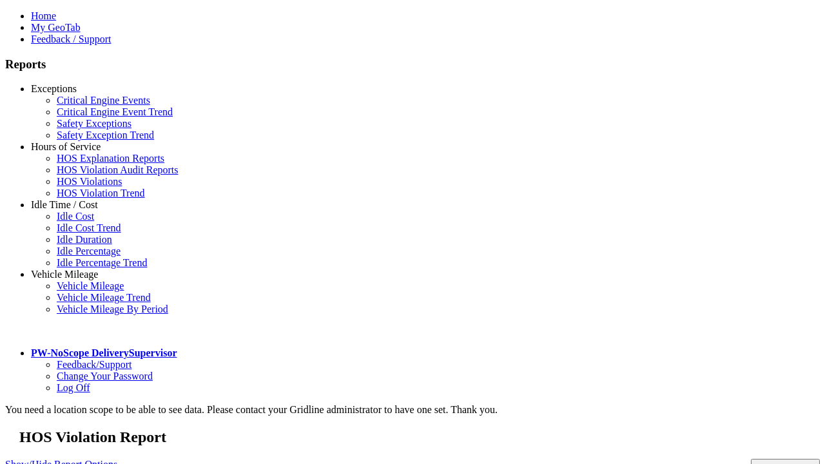  I want to click on a: PW-NoScope DeliverySupervisor, so click(104, 352).